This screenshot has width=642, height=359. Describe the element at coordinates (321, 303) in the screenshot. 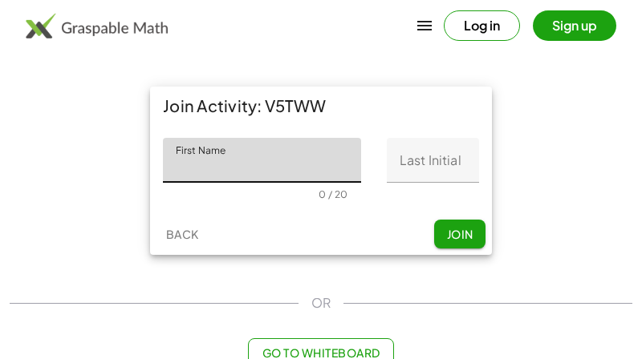

I see `span: OR` at that location.